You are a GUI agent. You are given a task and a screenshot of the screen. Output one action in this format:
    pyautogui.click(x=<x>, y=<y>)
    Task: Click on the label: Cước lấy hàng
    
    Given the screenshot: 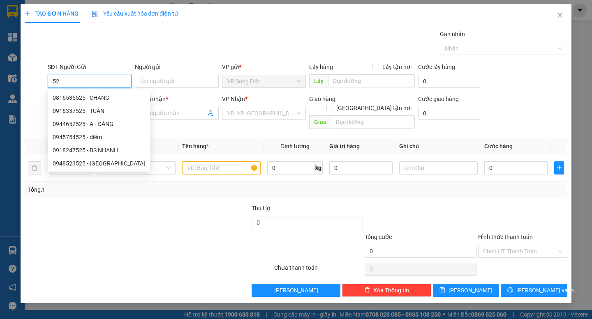 What is the action you would take?
    pyautogui.click(x=436, y=67)
    